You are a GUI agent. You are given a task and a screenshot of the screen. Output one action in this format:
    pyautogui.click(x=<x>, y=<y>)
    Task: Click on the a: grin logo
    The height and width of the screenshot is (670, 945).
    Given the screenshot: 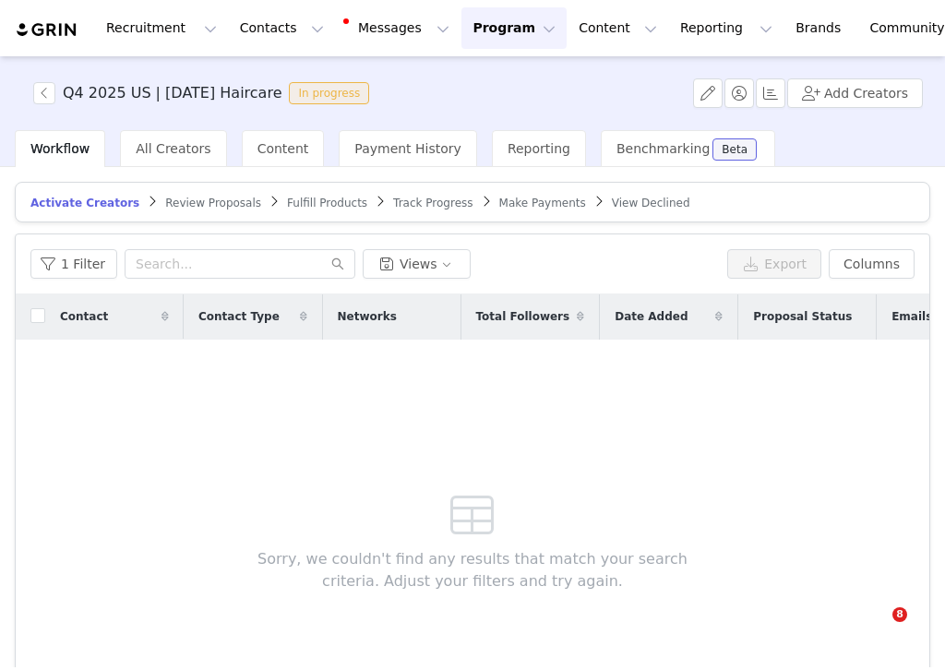 What is the action you would take?
    pyautogui.click(x=47, y=30)
    